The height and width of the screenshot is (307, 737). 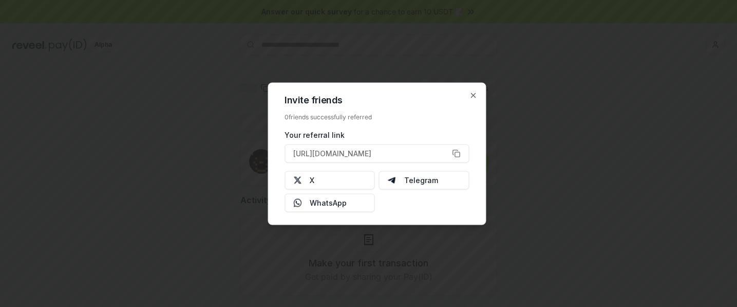 What do you see at coordinates (297, 202) in the screenshot?
I see `img: Whatsapp` at bounding box center [297, 202].